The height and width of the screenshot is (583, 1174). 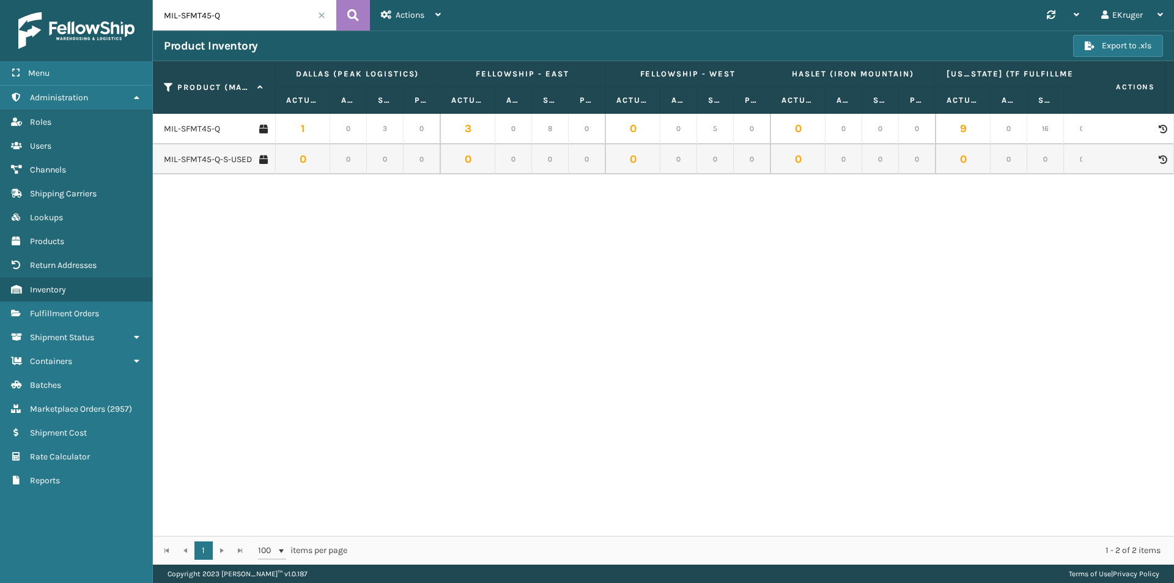 I want to click on td: 16, so click(x=1046, y=129).